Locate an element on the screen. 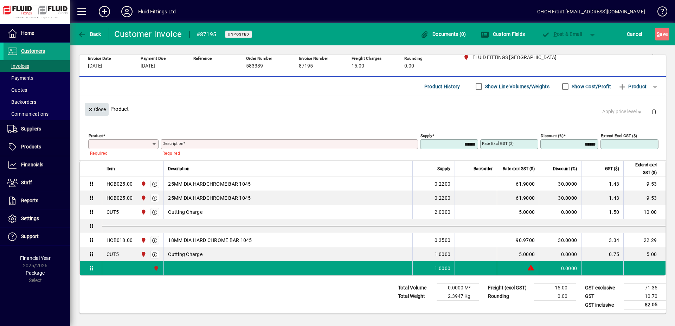  span: Cutting Charge is located at coordinates (185, 254).